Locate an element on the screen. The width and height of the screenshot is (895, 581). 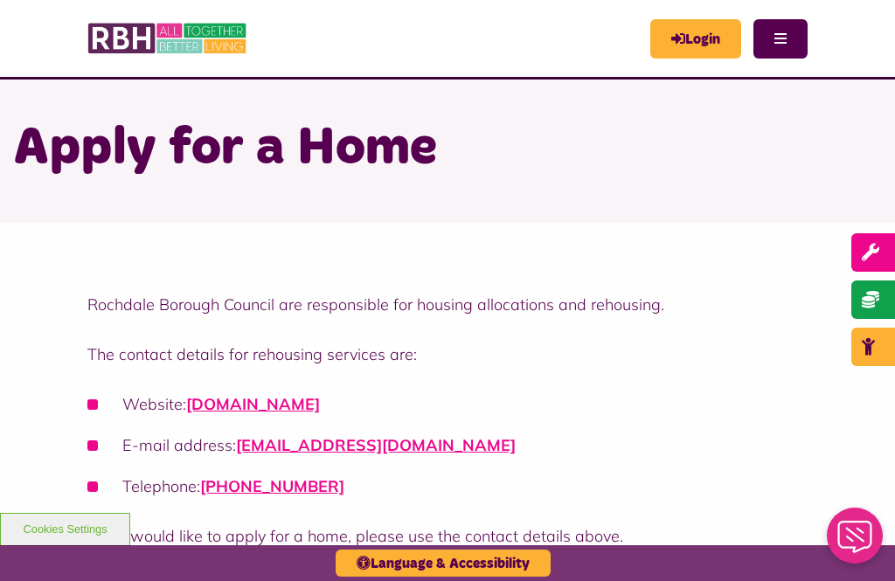
a: MyRBH is located at coordinates (695, 38).